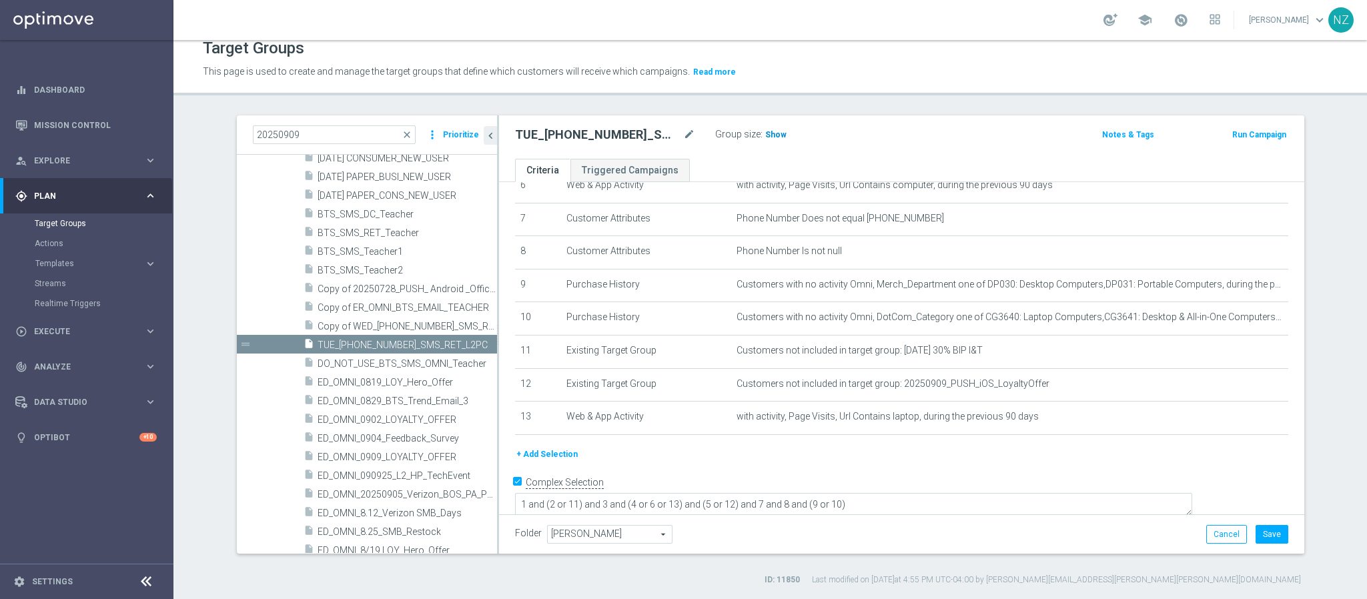 The width and height of the screenshot is (1367, 599). I want to click on td: 8, so click(538, 253).